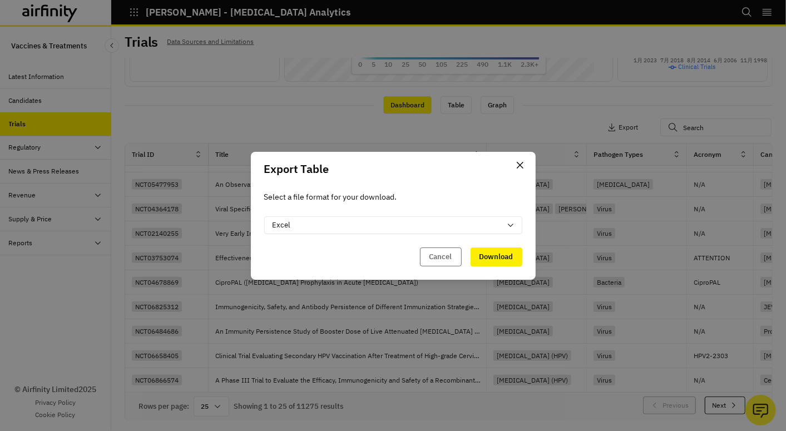 Image resolution: width=786 pixels, height=431 pixels. What do you see at coordinates (441, 257) in the screenshot?
I see `button: Cancel` at bounding box center [441, 257].